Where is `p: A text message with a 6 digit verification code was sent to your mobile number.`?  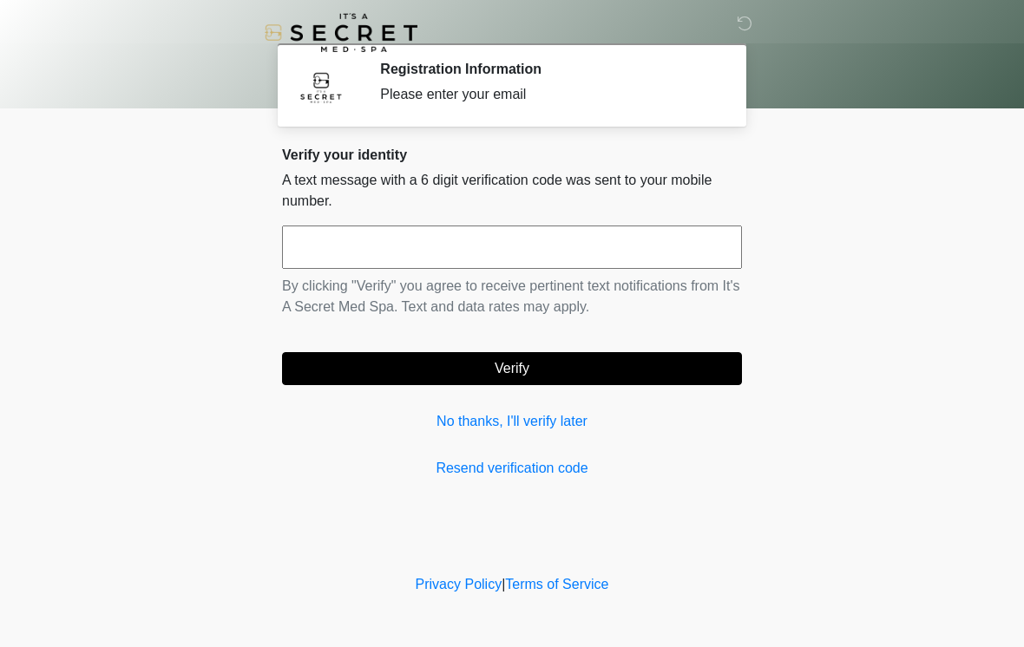
p: A text message with a 6 digit verification code was sent to your mobile number. is located at coordinates (512, 191).